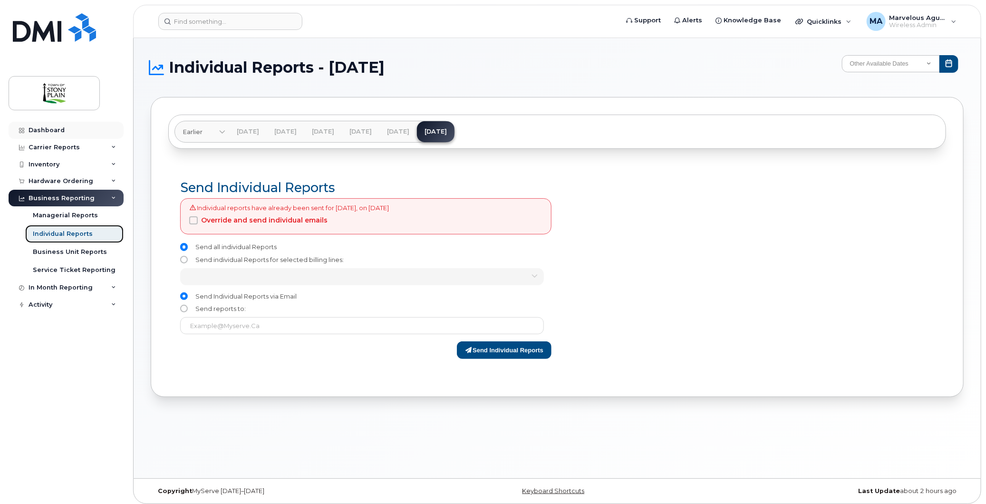 The height and width of the screenshot is (504, 986). Describe the element at coordinates (184, 247) in the screenshot. I see `input: Send all individual Reports` at that location.